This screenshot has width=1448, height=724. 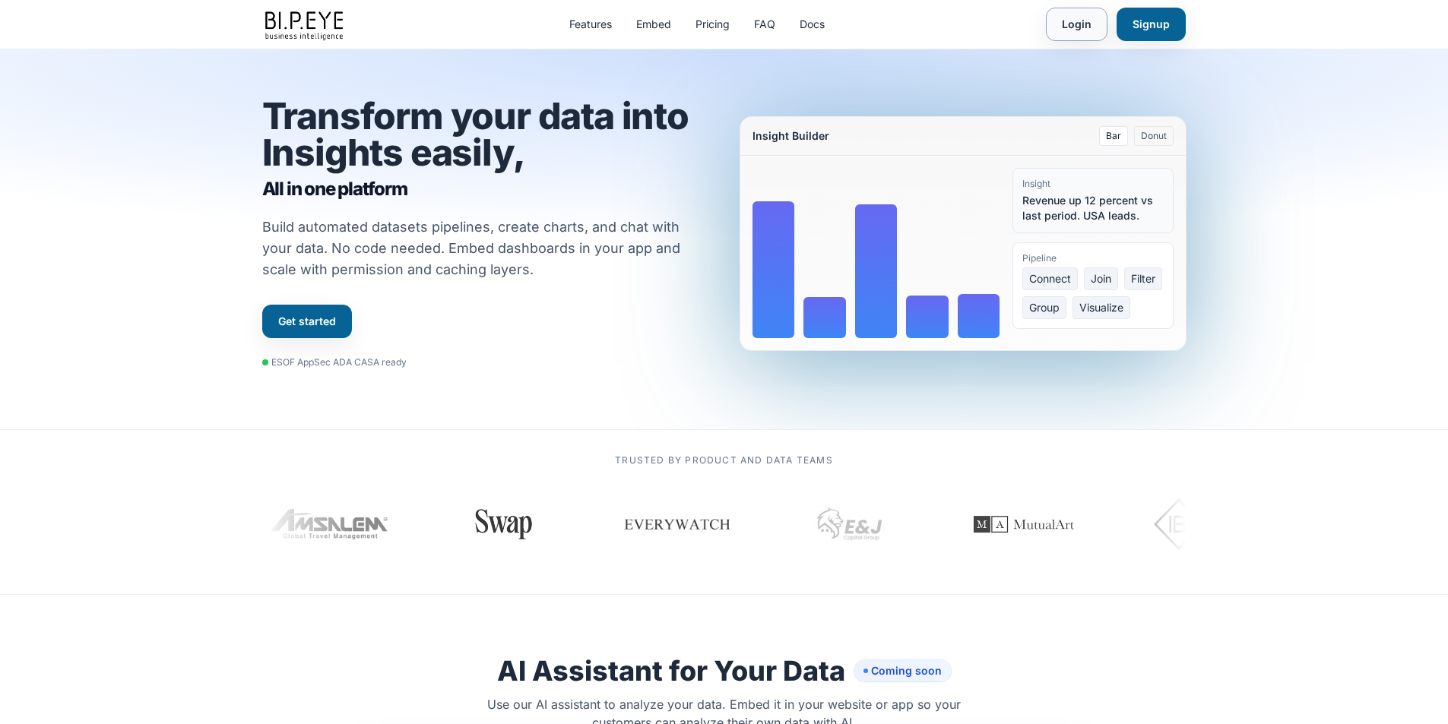 I want to click on img: Amsalem, so click(x=331, y=524).